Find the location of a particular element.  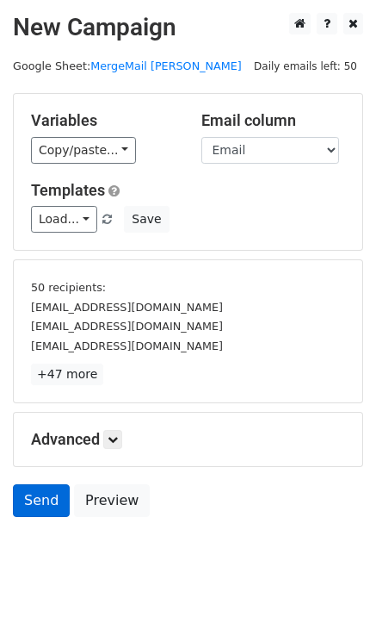

a: Templates is located at coordinates (68, 190).